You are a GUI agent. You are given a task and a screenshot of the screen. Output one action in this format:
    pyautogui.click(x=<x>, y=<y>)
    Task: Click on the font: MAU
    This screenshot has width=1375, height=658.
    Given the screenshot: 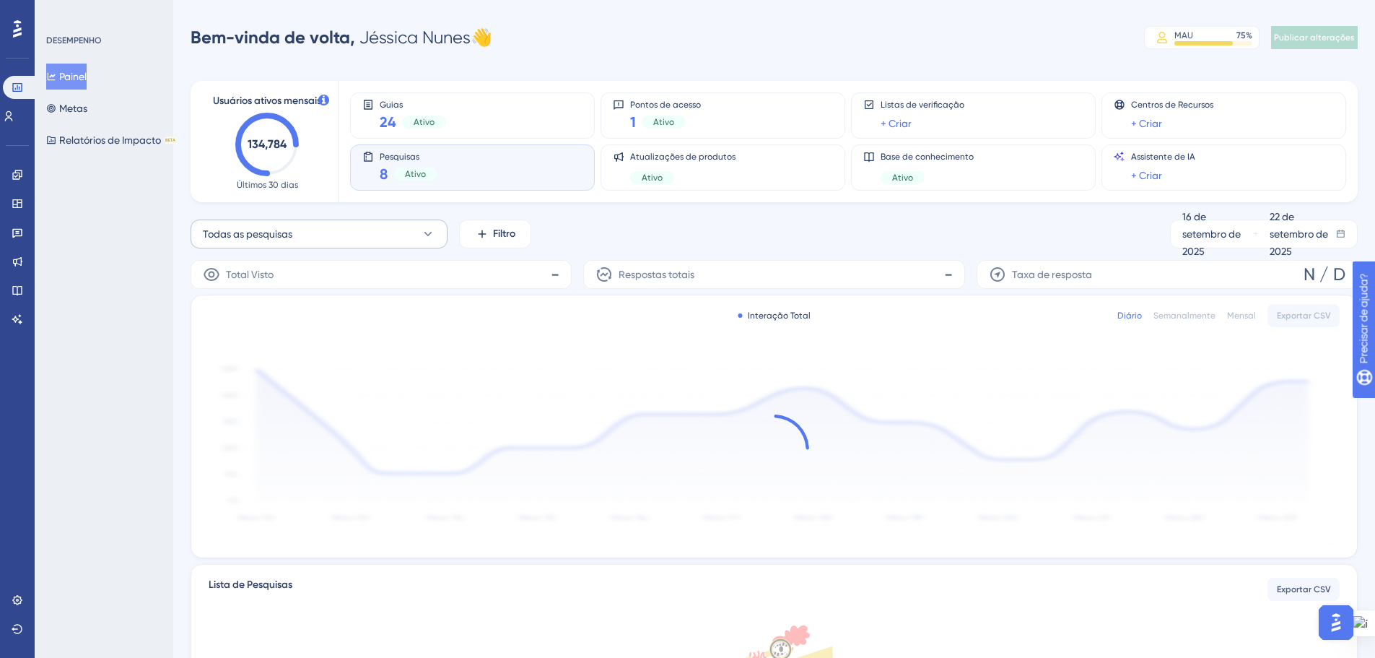 What is the action you would take?
    pyautogui.click(x=1184, y=35)
    